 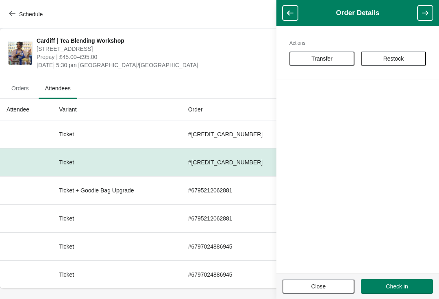 What do you see at coordinates (394, 59) in the screenshot?
I see `span: Restock` at bounding box center [394, 59].